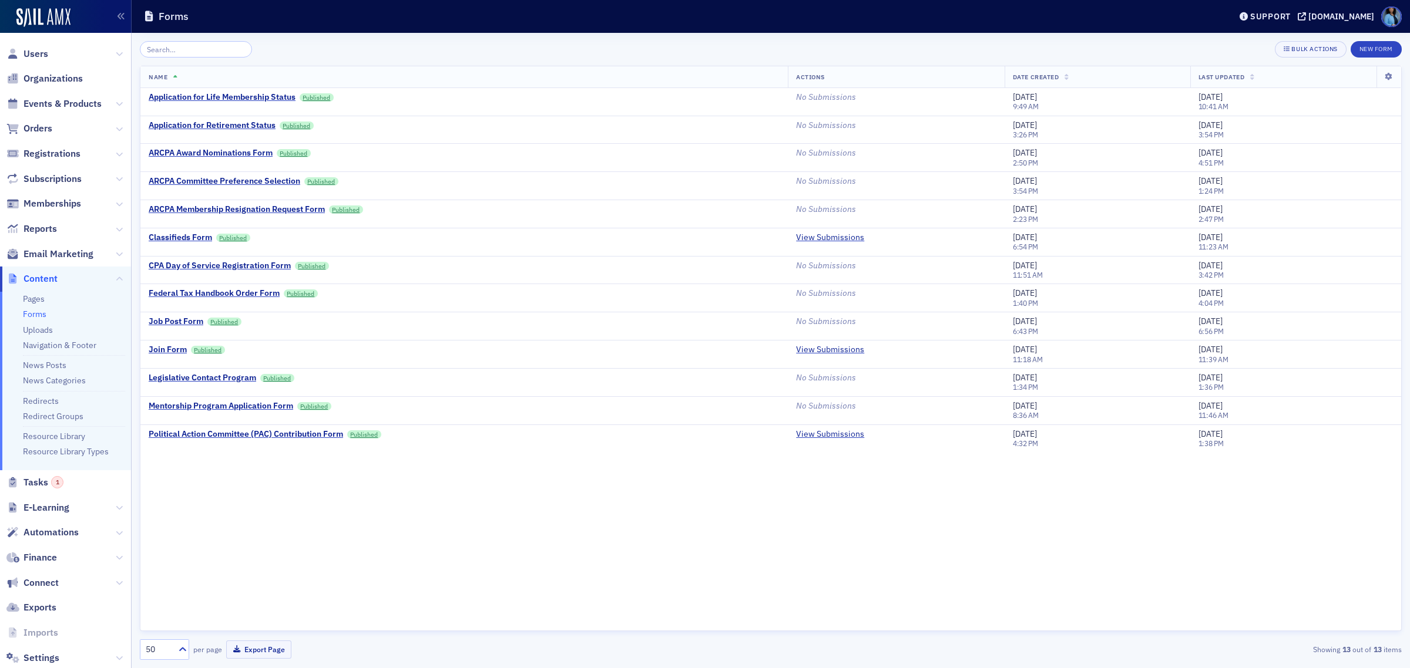 This screenshot has width=1410, height=668. I want to click on a: Exports, so click(31, 608).